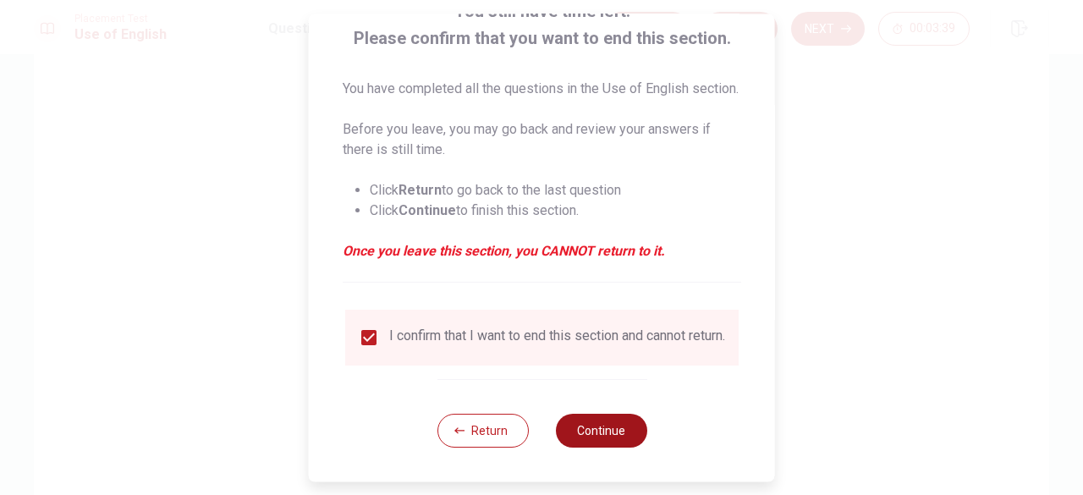 The width and height of the screenshot is (1083, 495). Describe the element at coordinates (557, 338) in the screenshot. I see `div: I confirm that I want to end this section and cannot return.` at that location.